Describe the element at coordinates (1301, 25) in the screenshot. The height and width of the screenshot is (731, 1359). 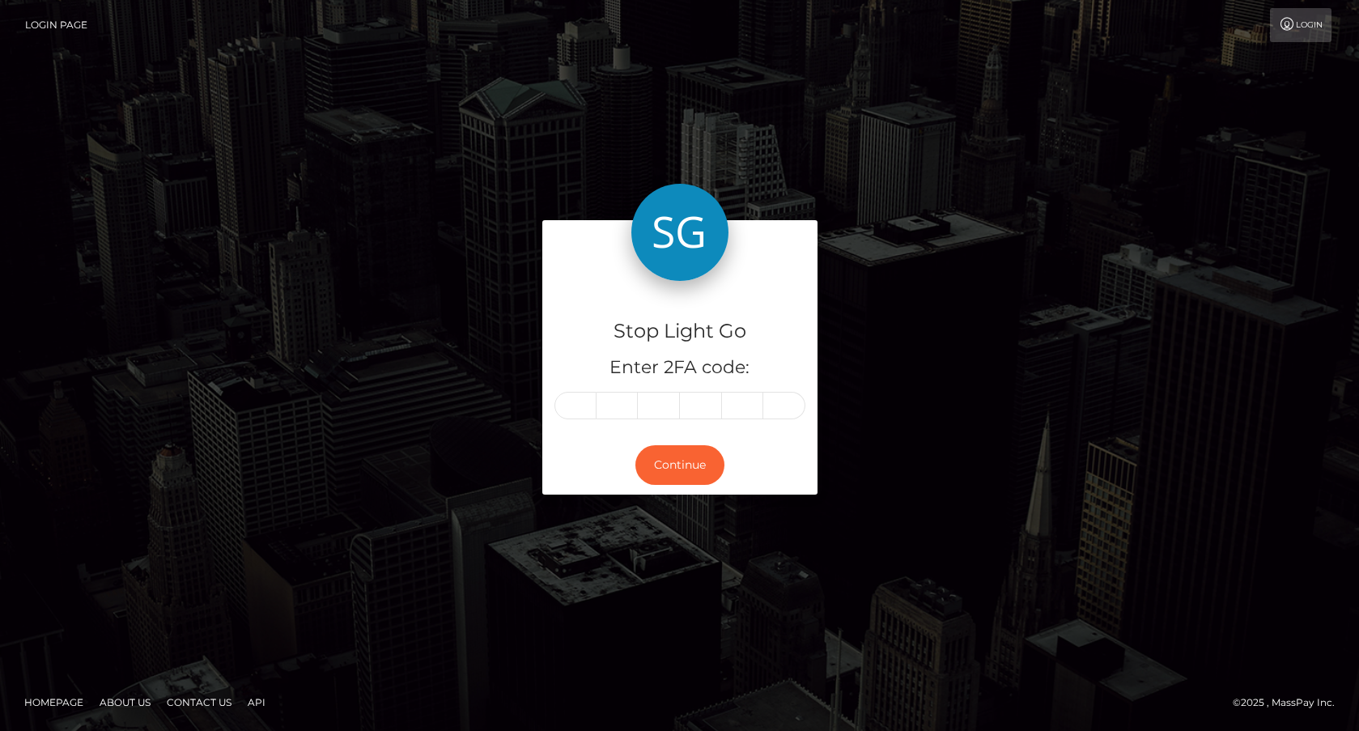
I see `a: Login` at that location.